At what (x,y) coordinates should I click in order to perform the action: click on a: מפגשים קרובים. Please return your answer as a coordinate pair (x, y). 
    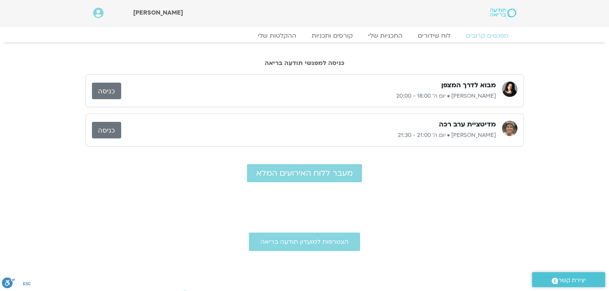
    Looking at the image, I should click on (487, 36).